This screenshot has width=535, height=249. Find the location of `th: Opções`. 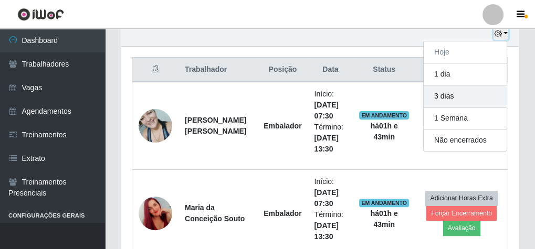

th: Opções is located at coordinates (461, 70).